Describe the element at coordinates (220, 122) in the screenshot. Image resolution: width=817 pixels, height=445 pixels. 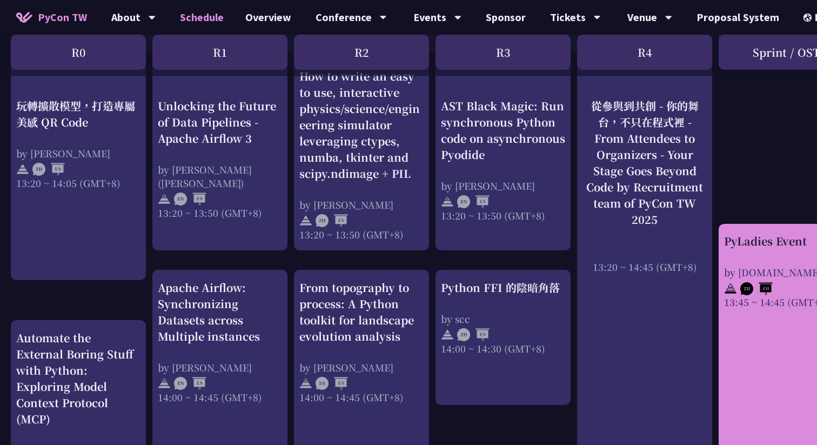
I see `div: Unlocking the Future of Data Pipelines - Apache Airflow 3` at that location.